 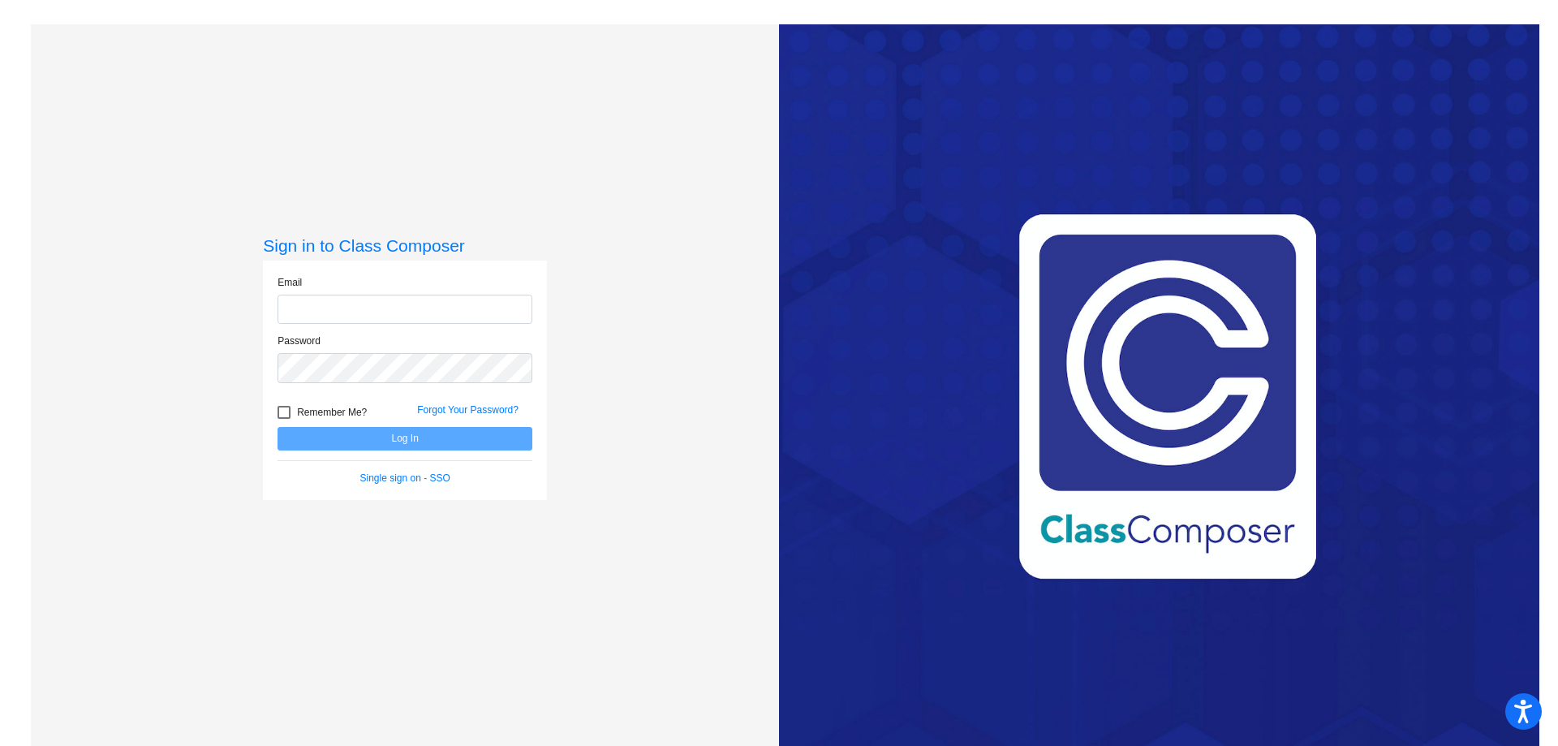 What do you see at coordinates (405, 478) in the screenshot?
I see `a: Single sign on - SSO` at bounding box center [405, 478].